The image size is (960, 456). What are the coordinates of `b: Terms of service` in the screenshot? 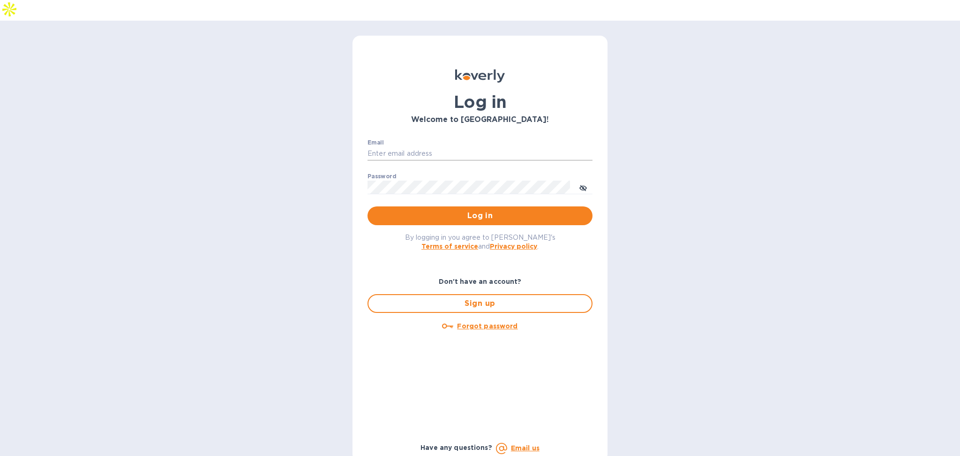 It's located at (450, 246).